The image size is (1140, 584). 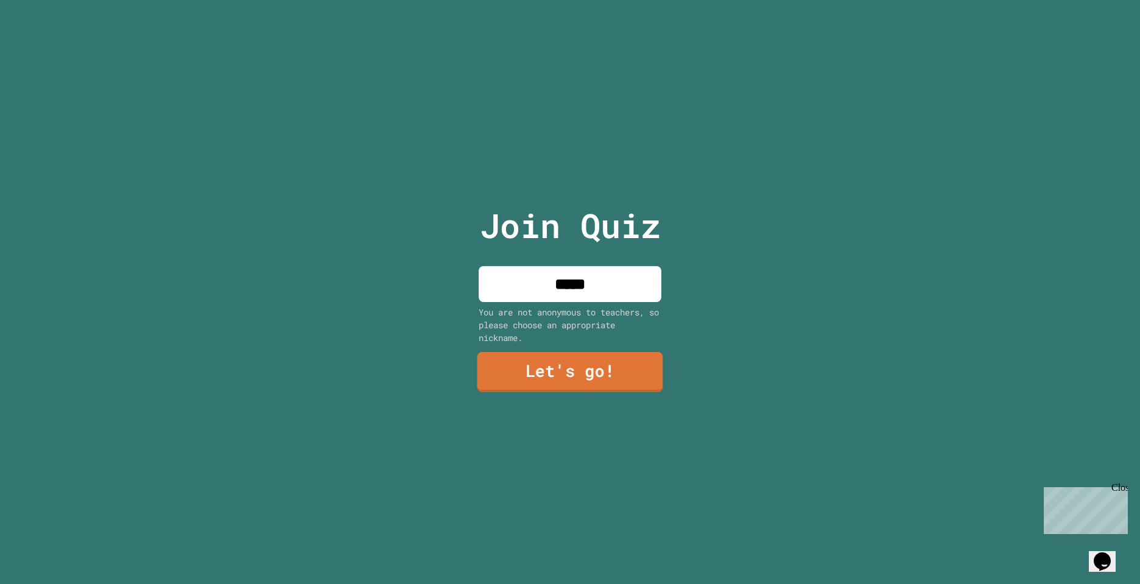 I want to click on div: You are not anonymous to teachers, so please choose an appropriate nickname., so click(x=570, y=325).